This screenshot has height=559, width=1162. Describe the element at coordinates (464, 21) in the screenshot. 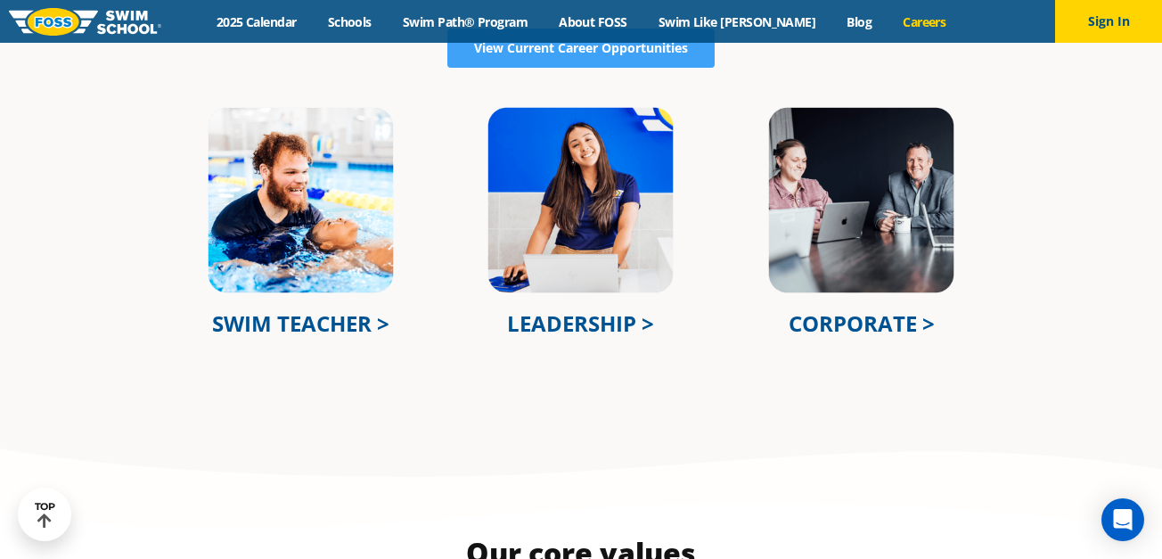

I see `a: Swim Path® Program` at that location.